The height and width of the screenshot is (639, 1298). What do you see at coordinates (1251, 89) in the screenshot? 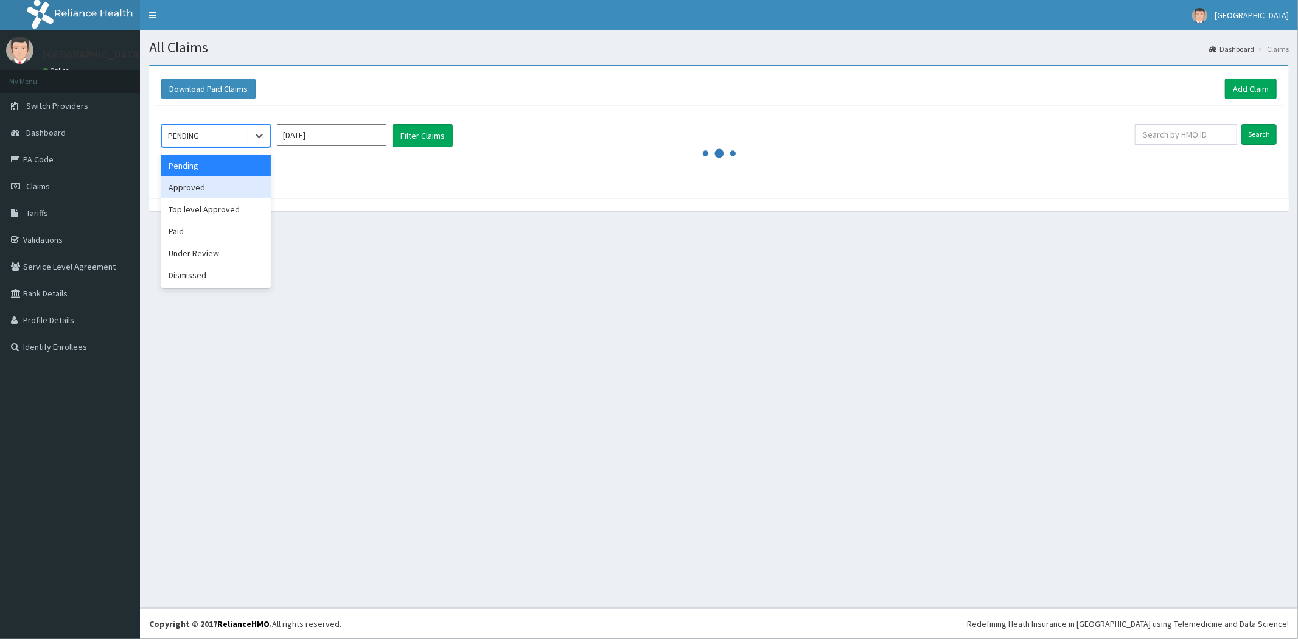
I see `a: Add Claim` at bounding box center [1251, 89].